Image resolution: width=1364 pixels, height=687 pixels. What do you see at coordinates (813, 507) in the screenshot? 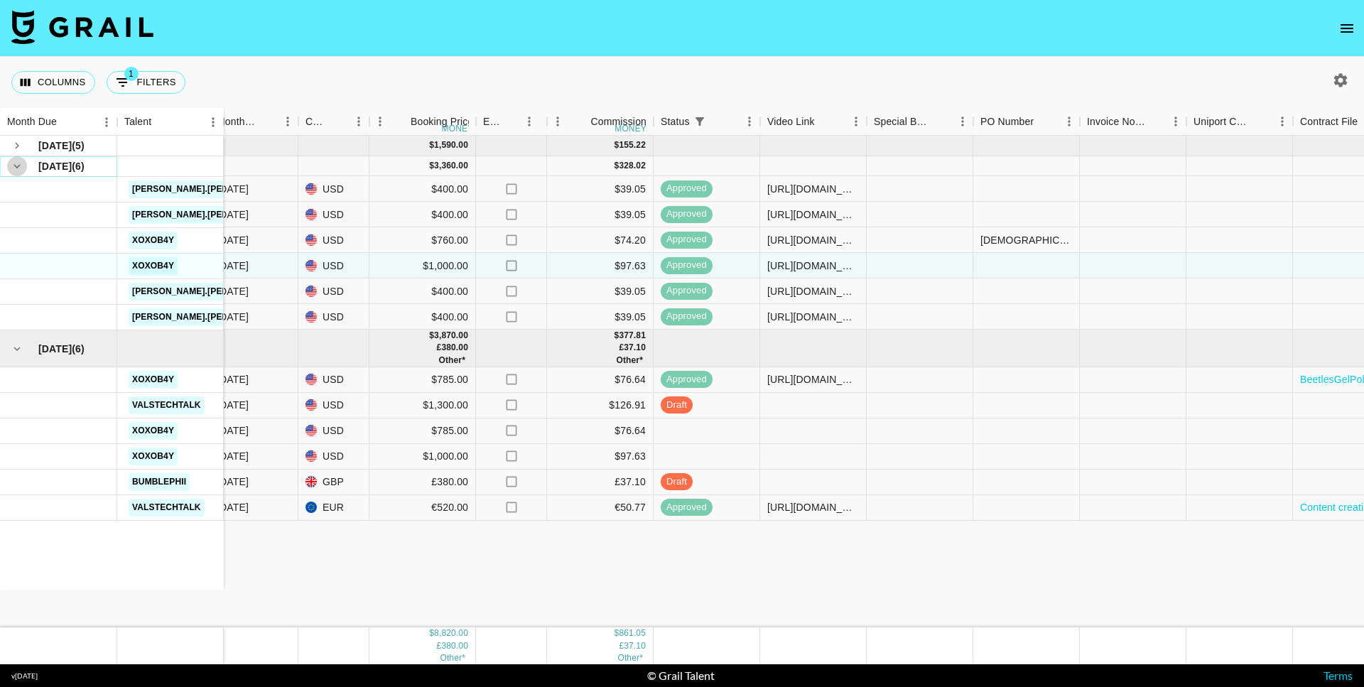
I see `div: https://www.tiktok.com/@valstechtalk/video/7534834642273193229` at bounding box center [813, 507].